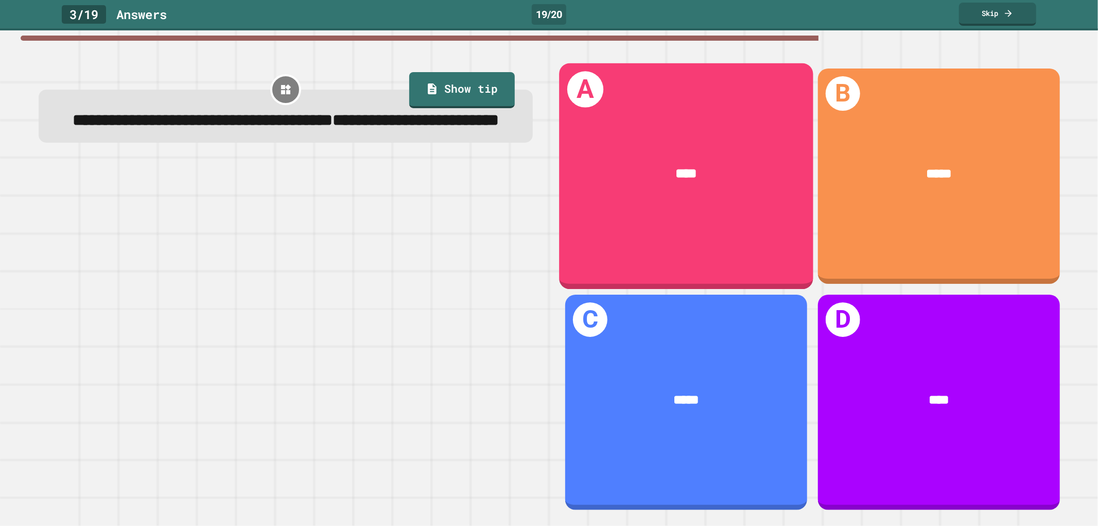 Image resolution: width=1098 pixels, height=526 pixels. What do you see at coordinates (462, 90) in the screenshot?
I see `a: Show tip` at bounding box center [462, 90].